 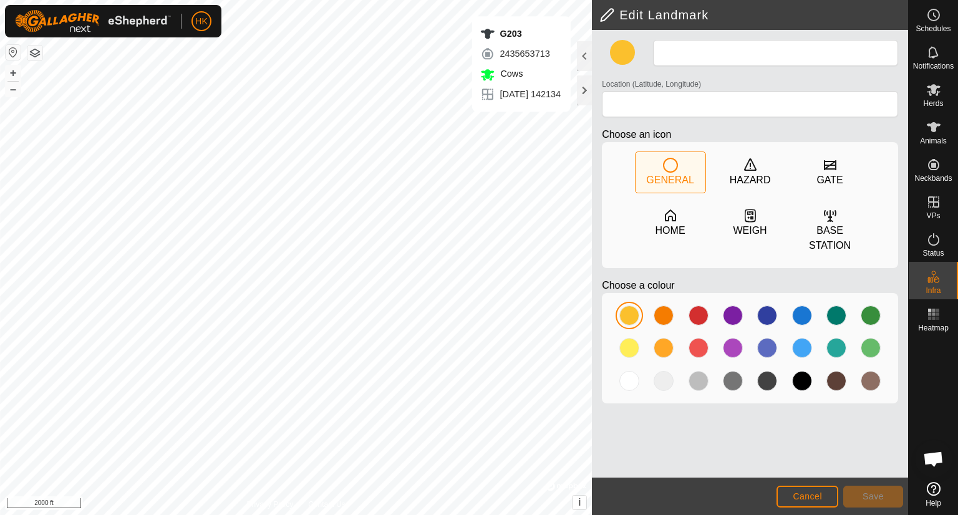 I want to click on span: Notifications, so click(x=933, y=66).